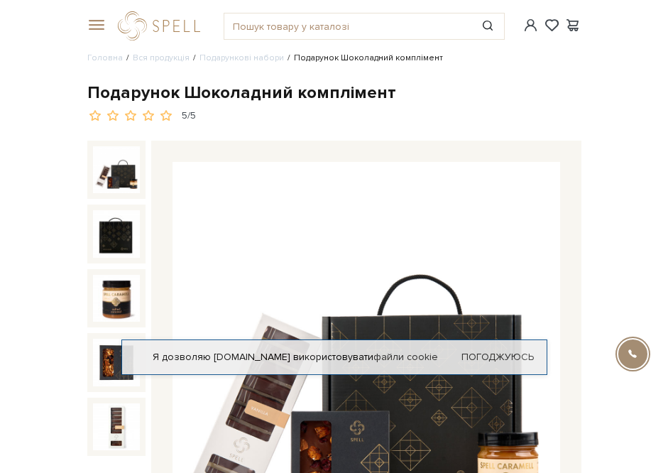 Image resolution: width=668 pixels, height=473 pixels. I want to click on a: файли cookie, so click(405, 356).